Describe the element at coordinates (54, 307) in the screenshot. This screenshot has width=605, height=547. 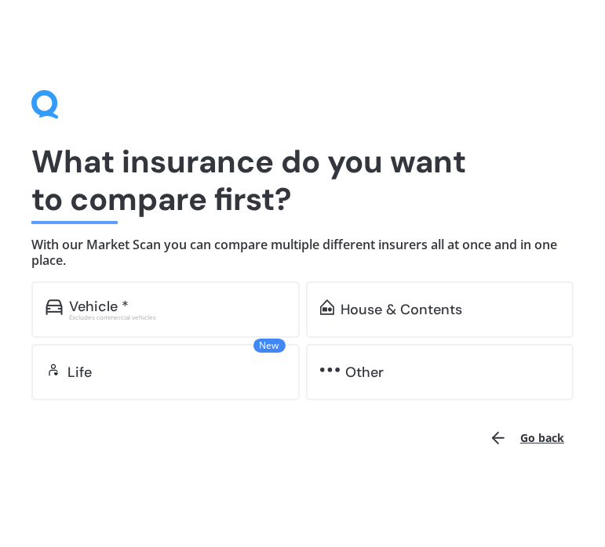
I see `img: car.f15378c7a67c060ca3f3.svg` at that location.